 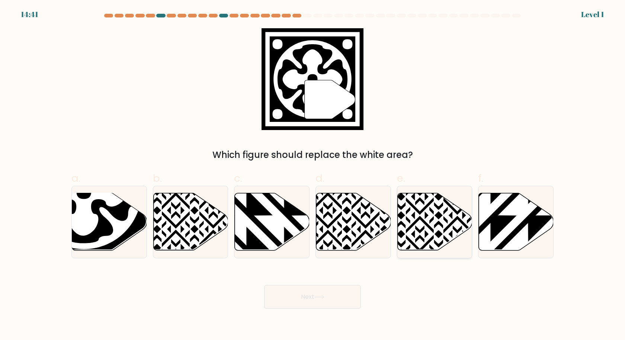 I want to click on span: a., so click(x=76, y=178).